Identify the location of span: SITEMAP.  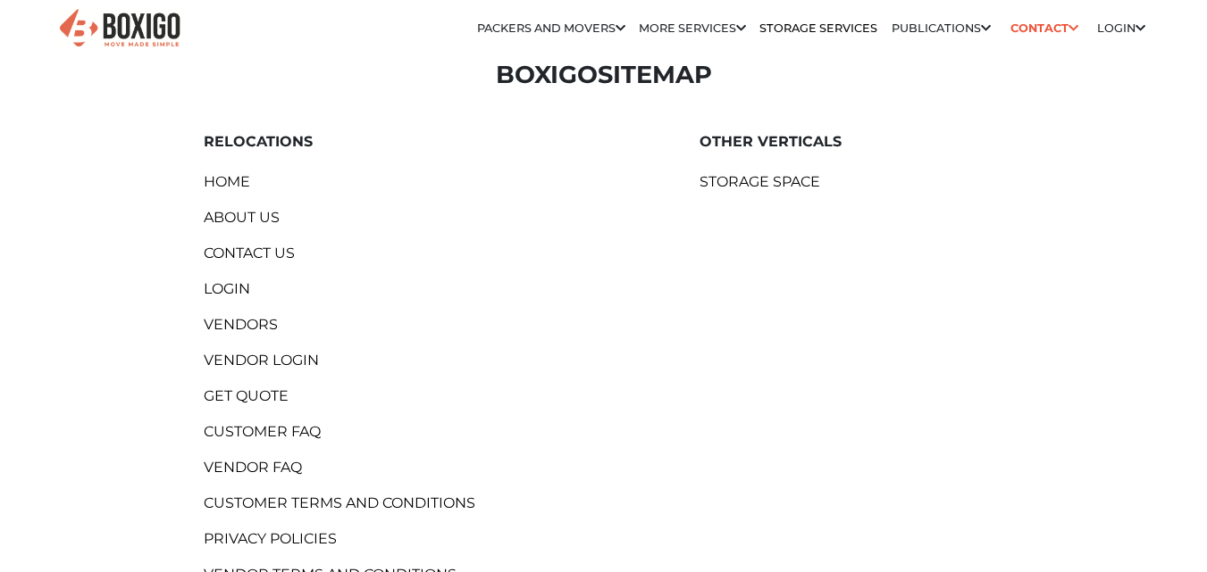
(655, 74).